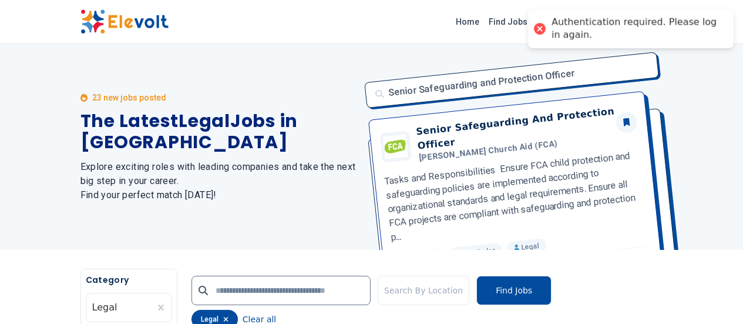  Describe the element at coordinates (508, 22) in the screenshot. I see `a: Find Jobs` at that location.